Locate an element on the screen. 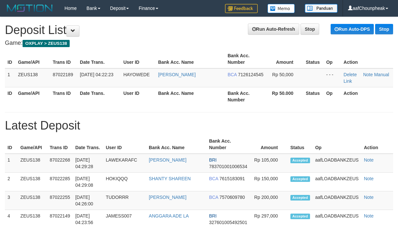 Image resolution: width=398 pixels, height=227 pixels. td: Rp 150,000 is located at coordinates (269, 182).